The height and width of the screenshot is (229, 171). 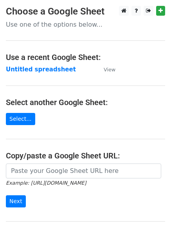 I want to click on a: View, so click(x=106, y=69).